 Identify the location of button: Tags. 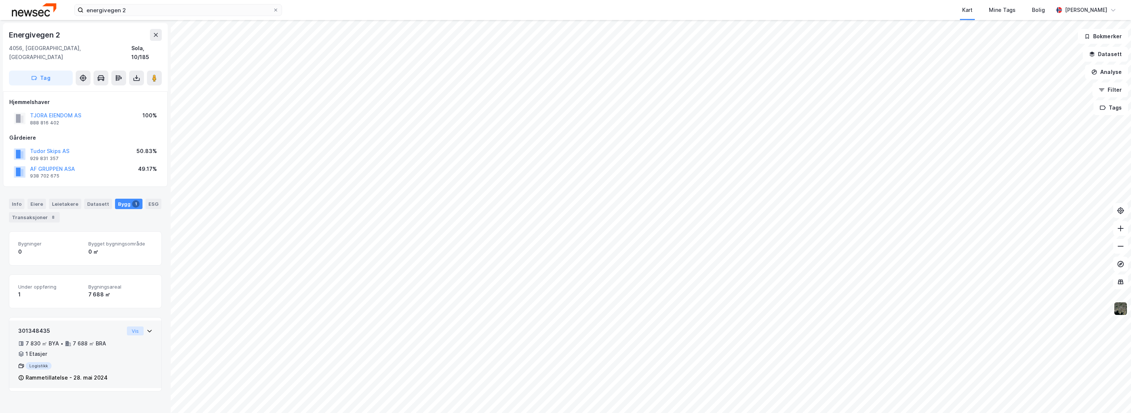
(1110, 108).